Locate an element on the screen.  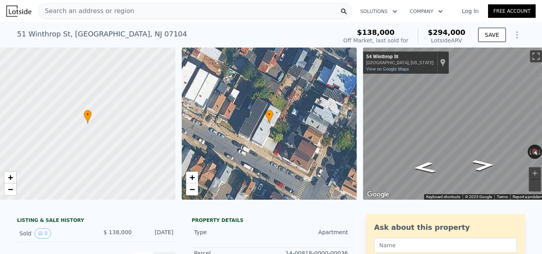
path: Go Northwest, Winthrop St is located at coordinates (424, 167).